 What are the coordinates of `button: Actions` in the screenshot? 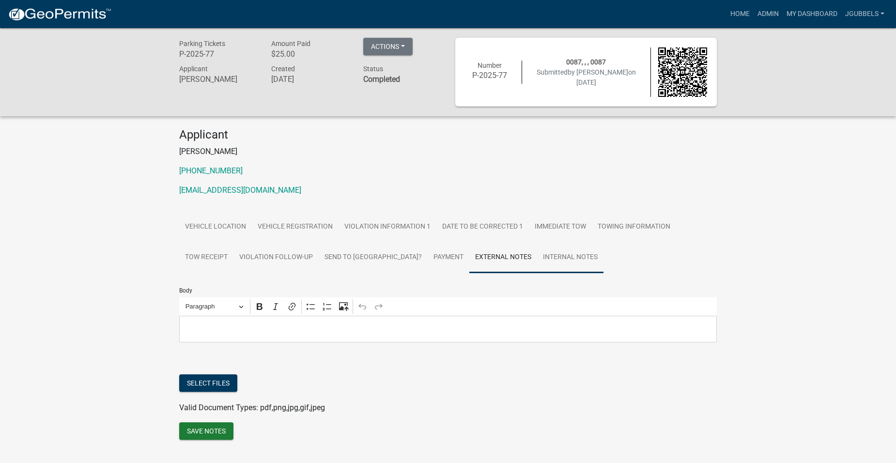 It's located at (388, 46).